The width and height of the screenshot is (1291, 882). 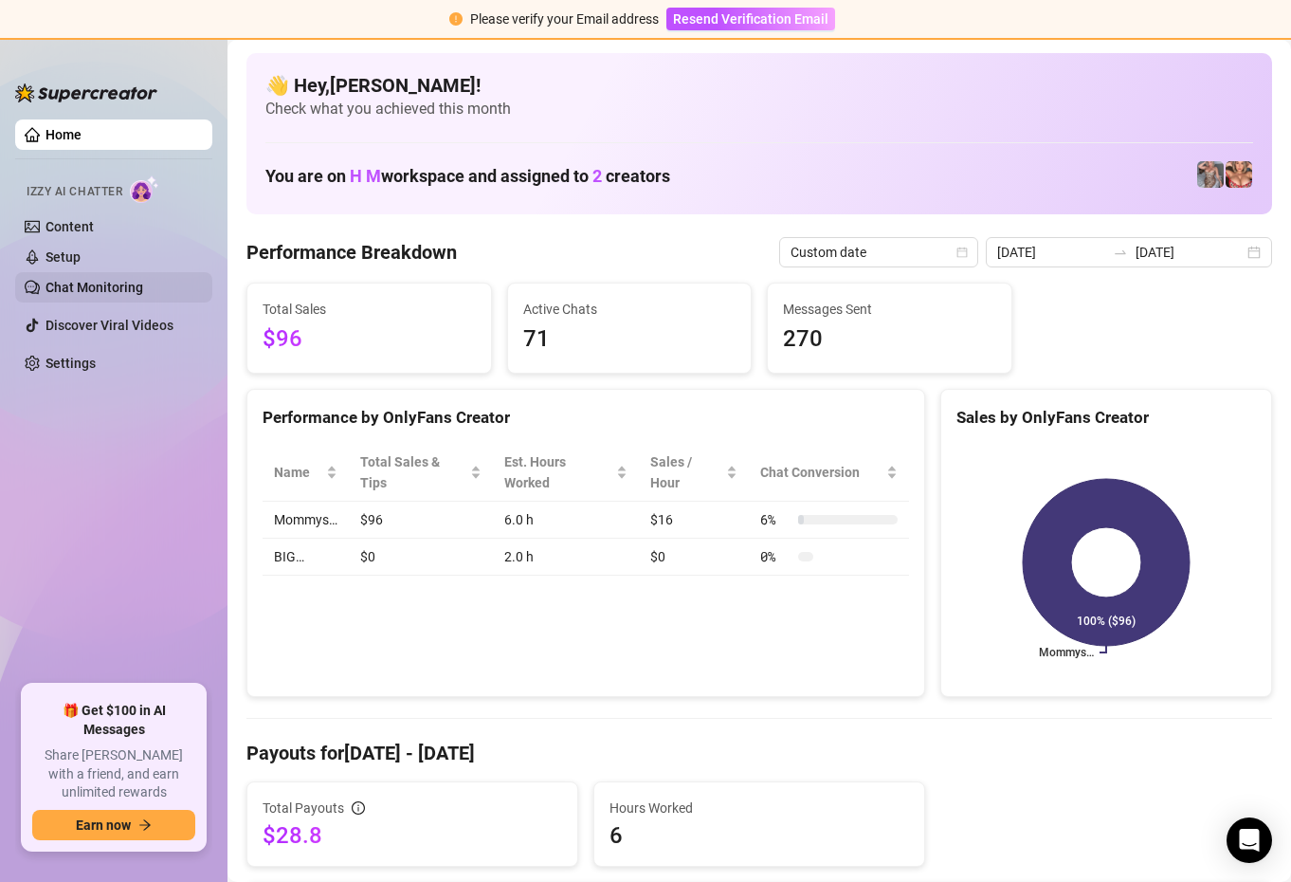 What do you see at coordinates (694, 520) in the screenshot?
I see `td: $16` at bounding box center [694, 520].